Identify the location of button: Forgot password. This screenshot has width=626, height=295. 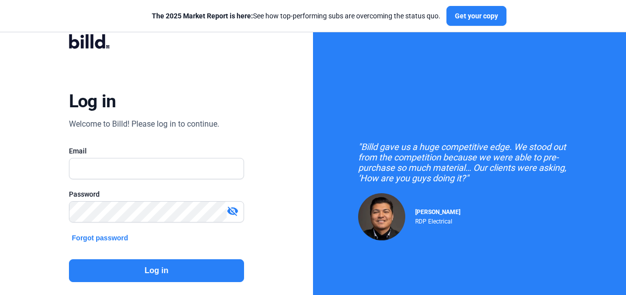
(100, 238).